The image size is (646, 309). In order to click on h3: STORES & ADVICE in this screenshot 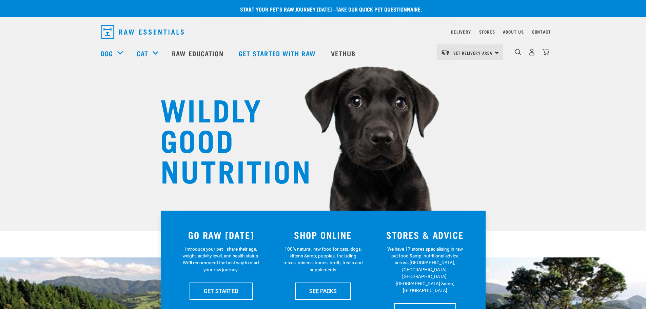, I will do `click(425, 235)`.